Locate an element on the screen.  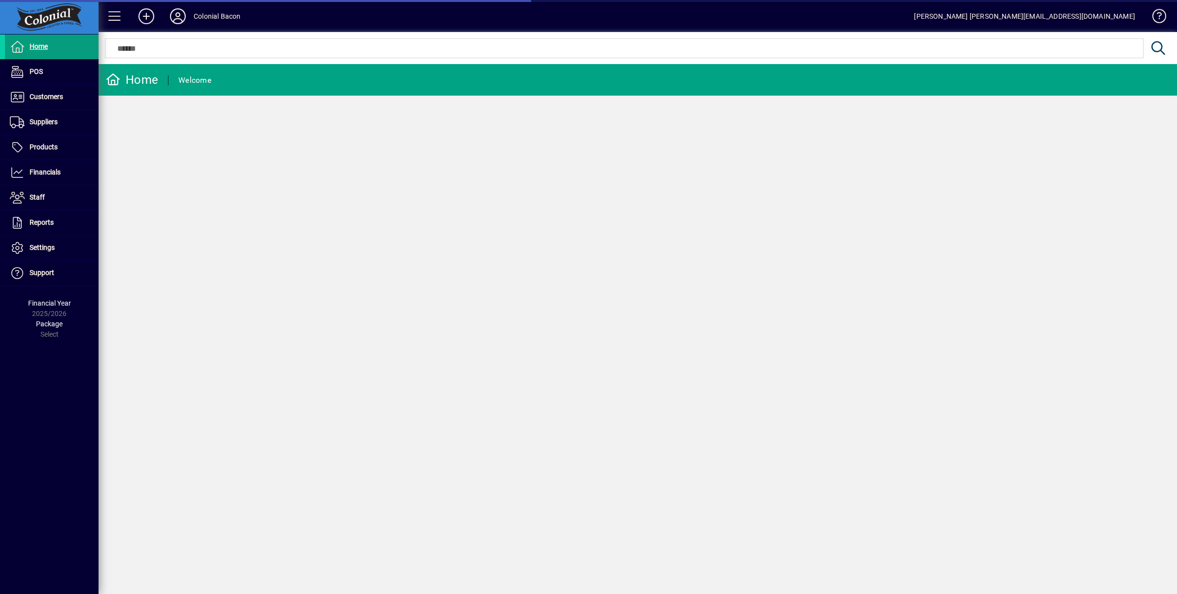
a: Staff is located at coordinates (52, 198).